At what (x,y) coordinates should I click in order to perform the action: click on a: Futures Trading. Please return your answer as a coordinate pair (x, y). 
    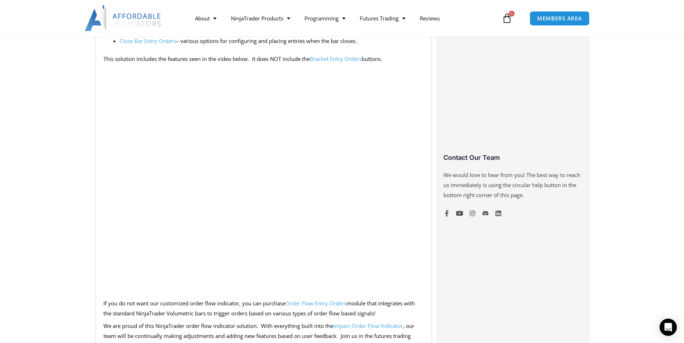
    Looking at the image, I should click on (382, 18).